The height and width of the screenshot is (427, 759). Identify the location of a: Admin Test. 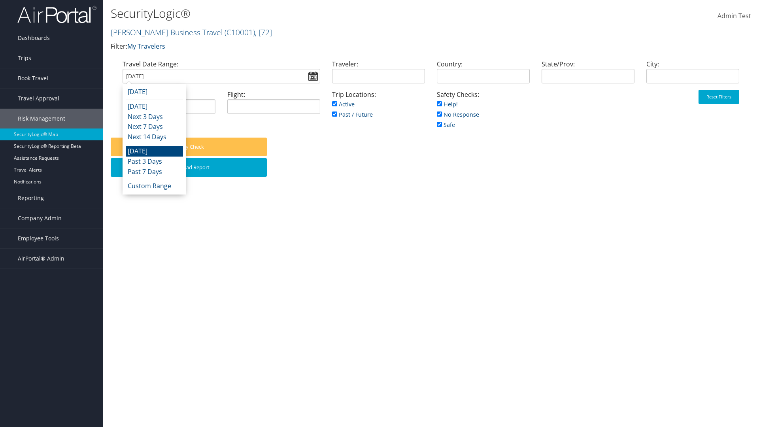
(734, 16).